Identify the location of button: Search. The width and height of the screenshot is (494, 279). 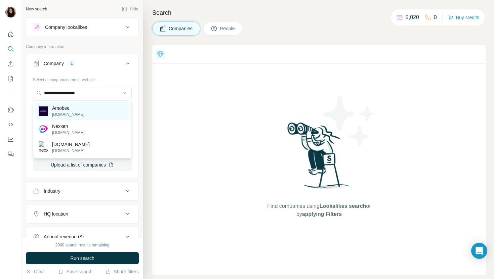
(11, 49).